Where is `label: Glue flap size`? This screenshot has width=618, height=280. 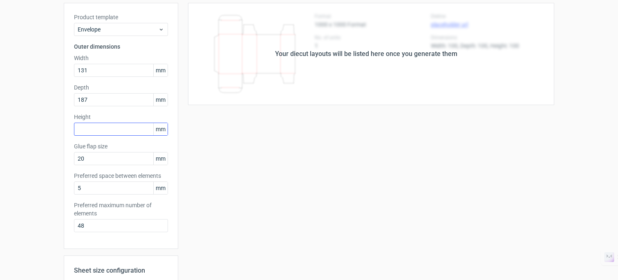
label: Glue flap size is located at coordinates (121, 146).